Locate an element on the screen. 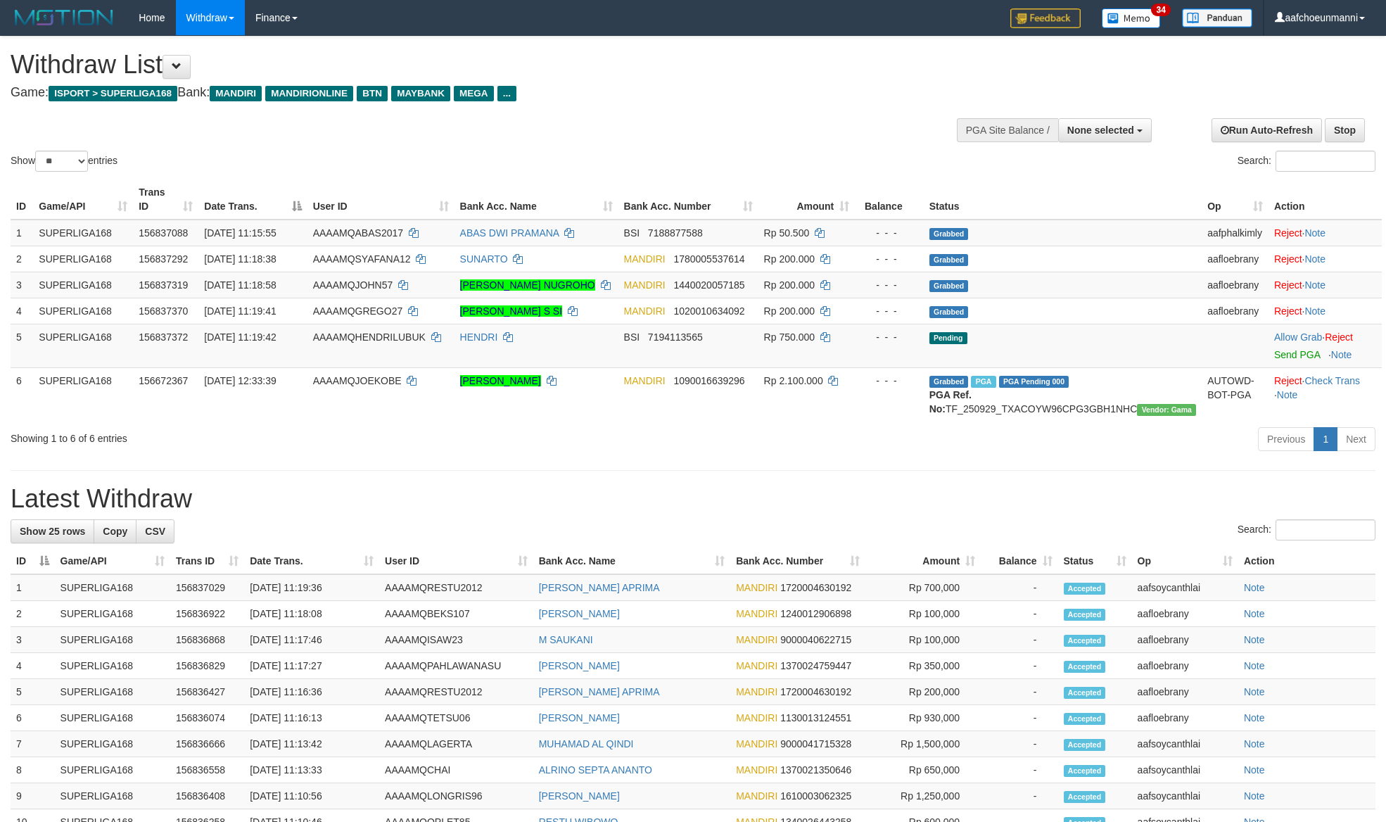  span: Copy 1720004630192 to clipboard is located at coordinates (815, 692).